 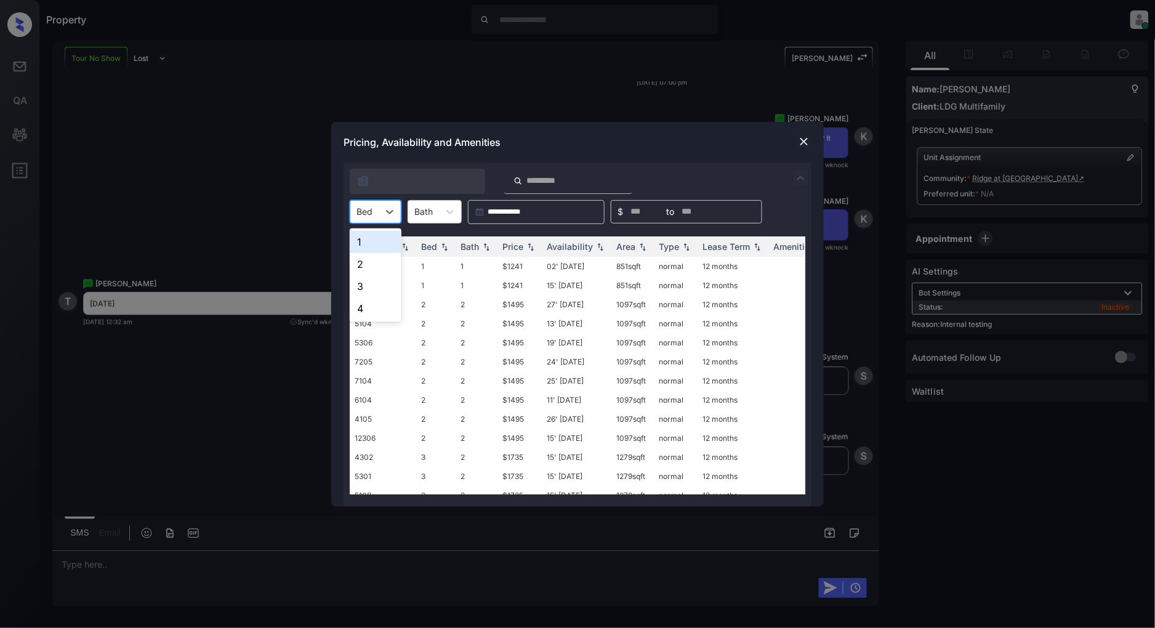 I want to click on div: 2, so click(x=376, y=264).